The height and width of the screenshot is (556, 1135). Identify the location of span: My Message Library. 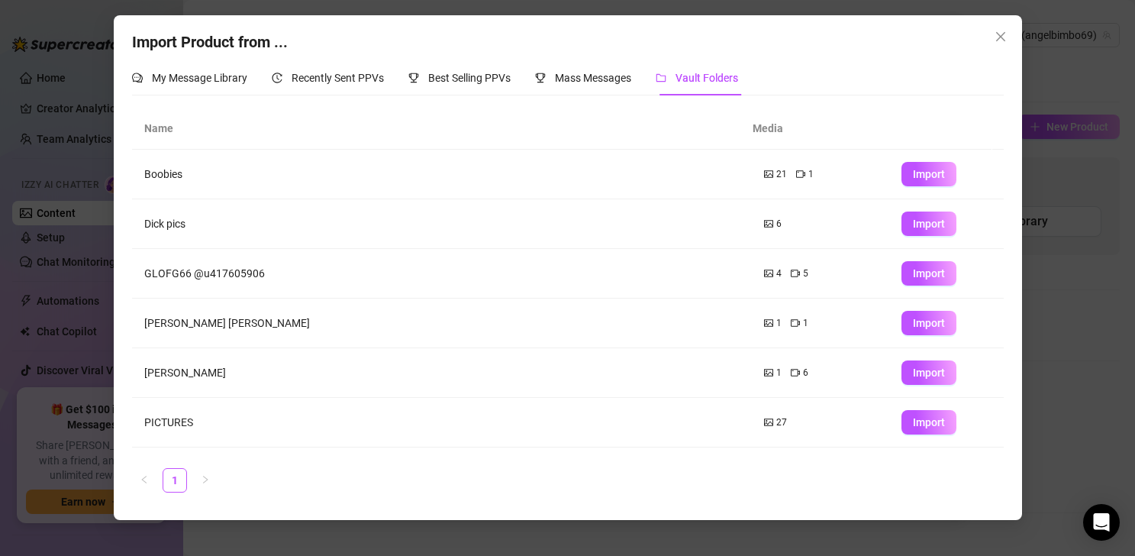
(199, 78).